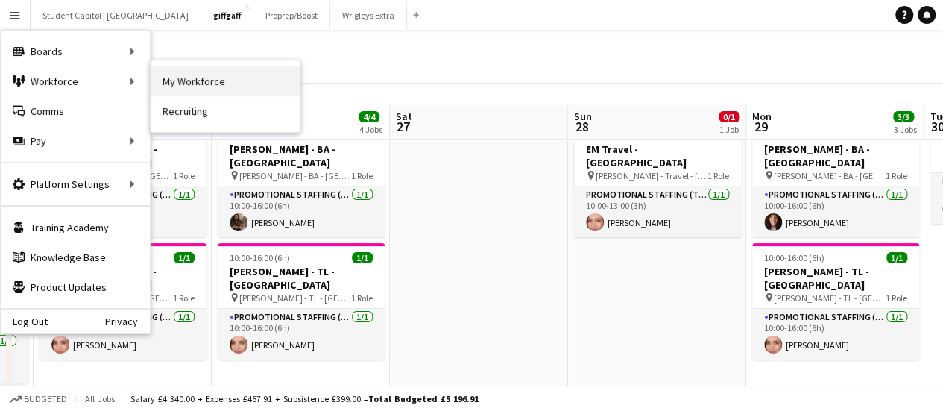  What do you see at coordinates (371, 129) in the screenshot?
I see `div: 4 Jobs` at bounding box center [371, 129].